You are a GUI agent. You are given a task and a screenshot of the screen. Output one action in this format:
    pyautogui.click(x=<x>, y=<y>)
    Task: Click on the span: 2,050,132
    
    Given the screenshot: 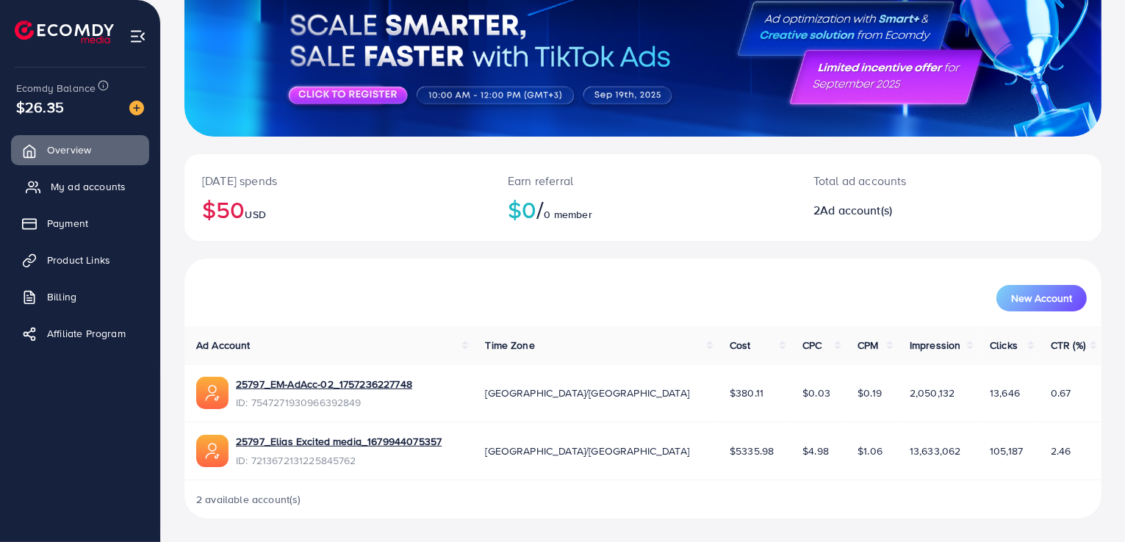 What is the action you would take?
    pyautogui.click(x=932, y=393)
    